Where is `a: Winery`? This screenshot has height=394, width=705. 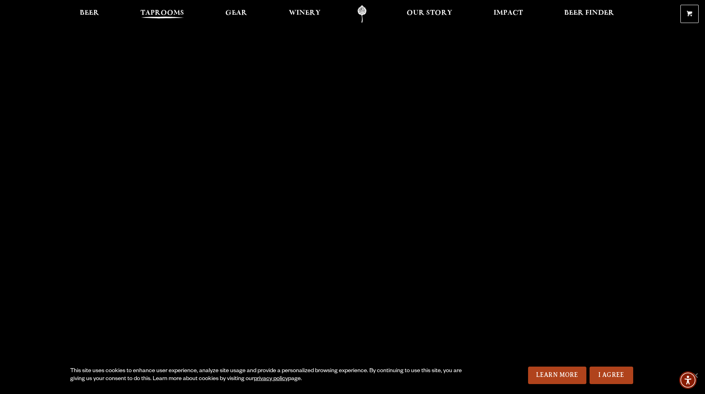
a: Winery is located at coordinates (305, 14).